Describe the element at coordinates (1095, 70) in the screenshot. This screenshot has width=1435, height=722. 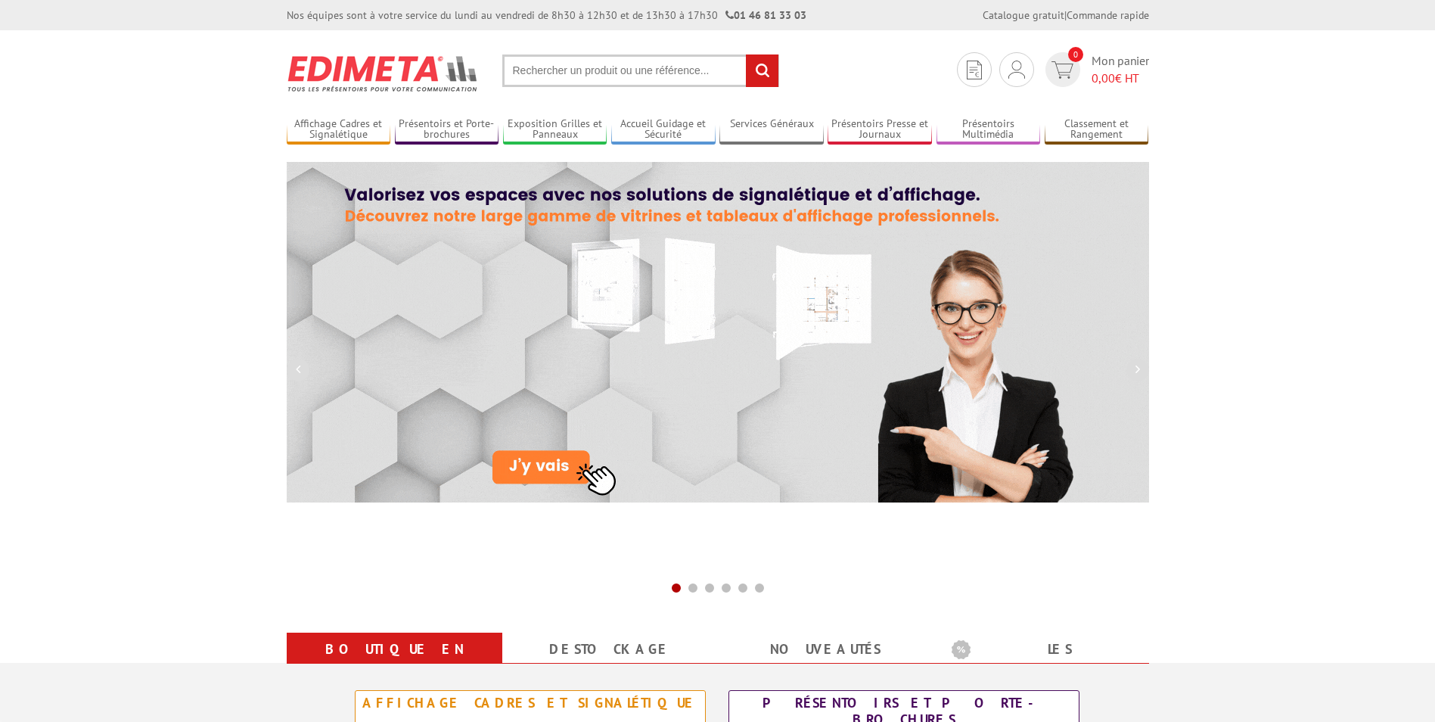
I see `a: devis rapide 0 Mon panier 0,00€ HT` at that location.